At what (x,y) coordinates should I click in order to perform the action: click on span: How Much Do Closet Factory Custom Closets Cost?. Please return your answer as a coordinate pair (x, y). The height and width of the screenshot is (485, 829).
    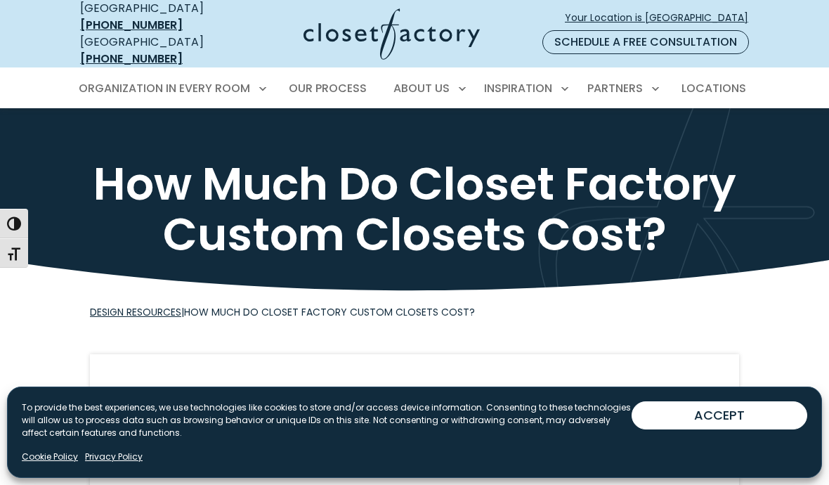
    Looking at the image, I should click on (329, 312).